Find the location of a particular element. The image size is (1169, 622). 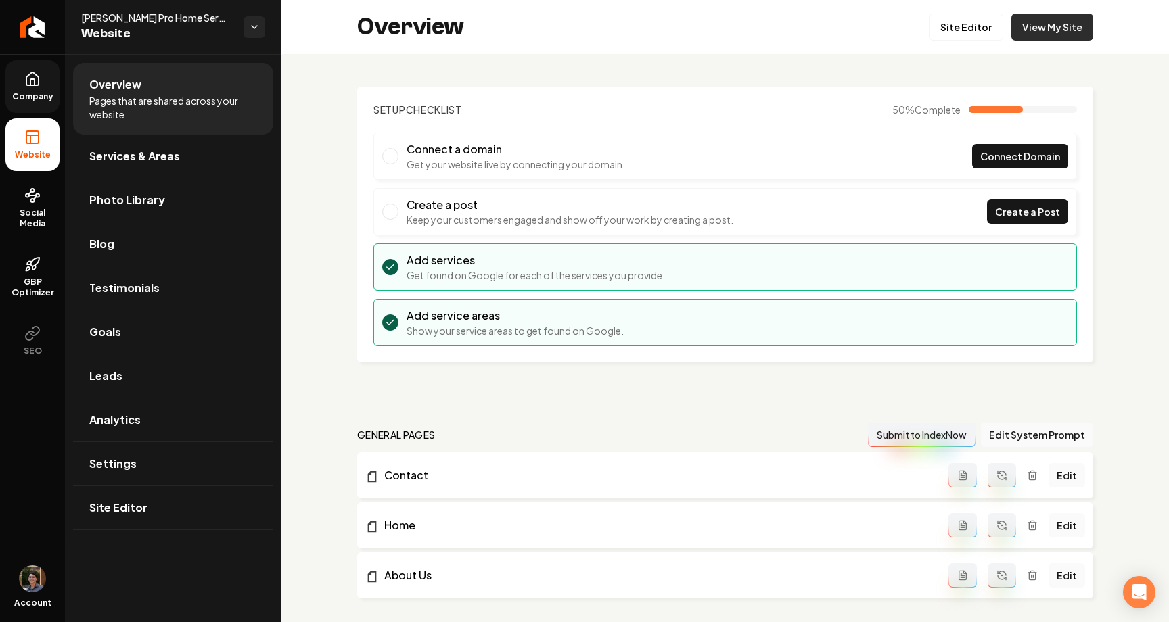

span: Account is located at coordinates (32, 603).